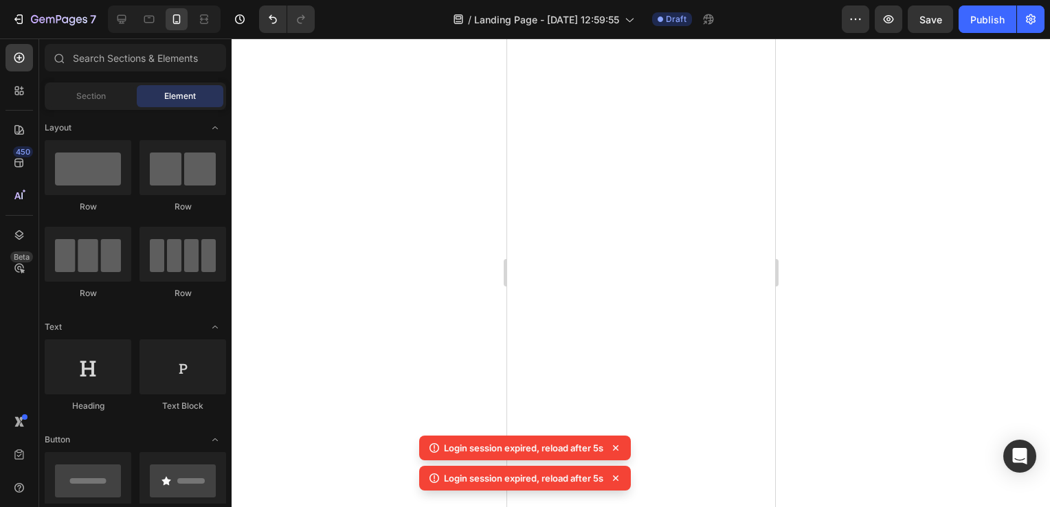 This screenshot has width=1050, height=507. I want to click on span: Section, so click(91, 96).